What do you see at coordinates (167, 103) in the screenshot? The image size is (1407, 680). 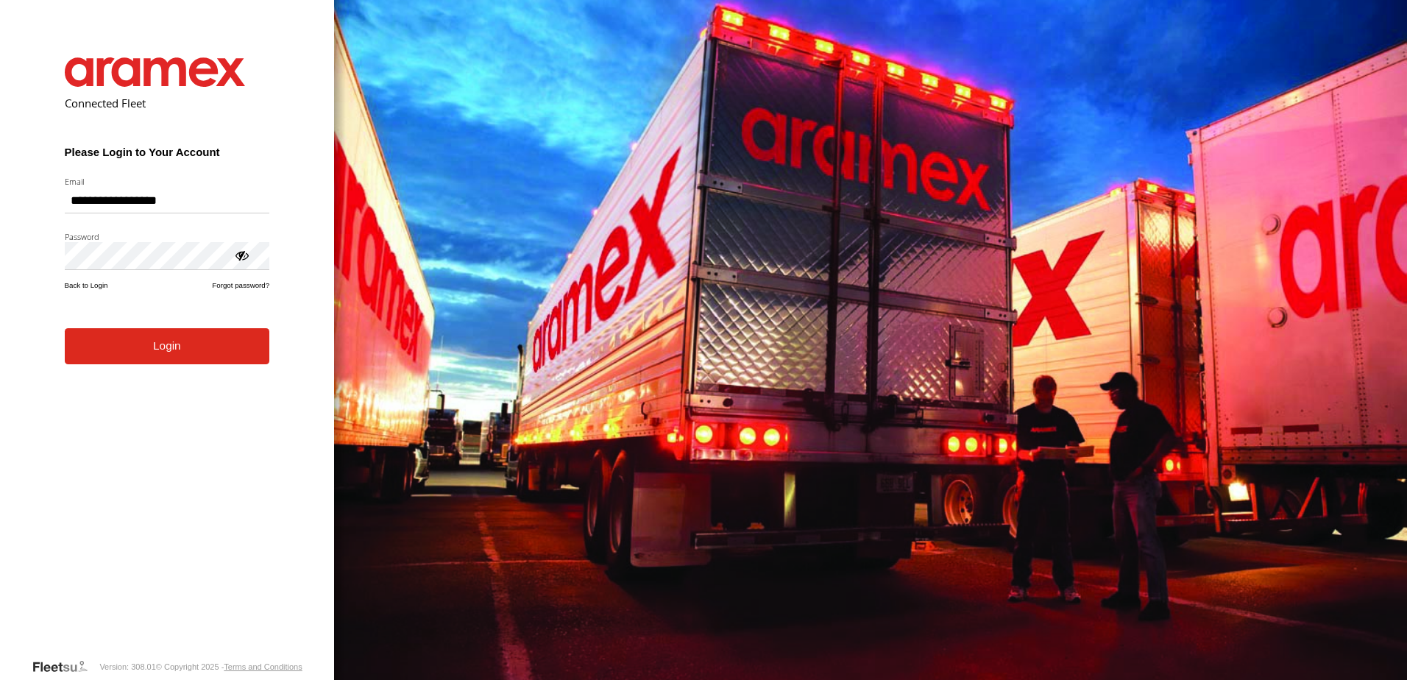 I see `h2: Connected Fleet` at bounding box center [167, 103].